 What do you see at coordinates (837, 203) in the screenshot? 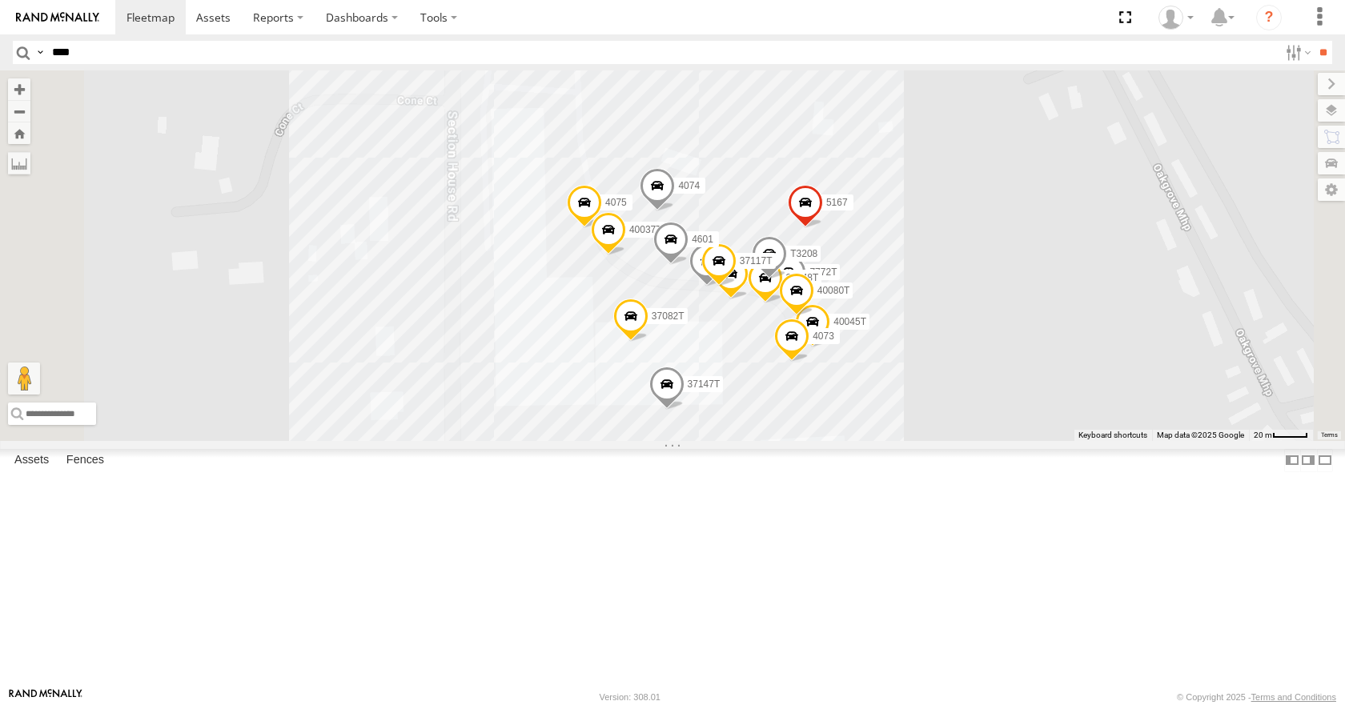
I see `span: 5167` at bounding box center [837, 203].